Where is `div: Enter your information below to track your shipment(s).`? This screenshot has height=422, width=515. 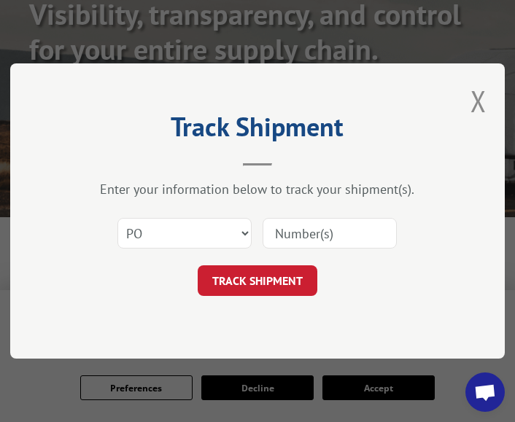 div: Enter your information below to track your shipment(s). is located at coordinates (257, 189).